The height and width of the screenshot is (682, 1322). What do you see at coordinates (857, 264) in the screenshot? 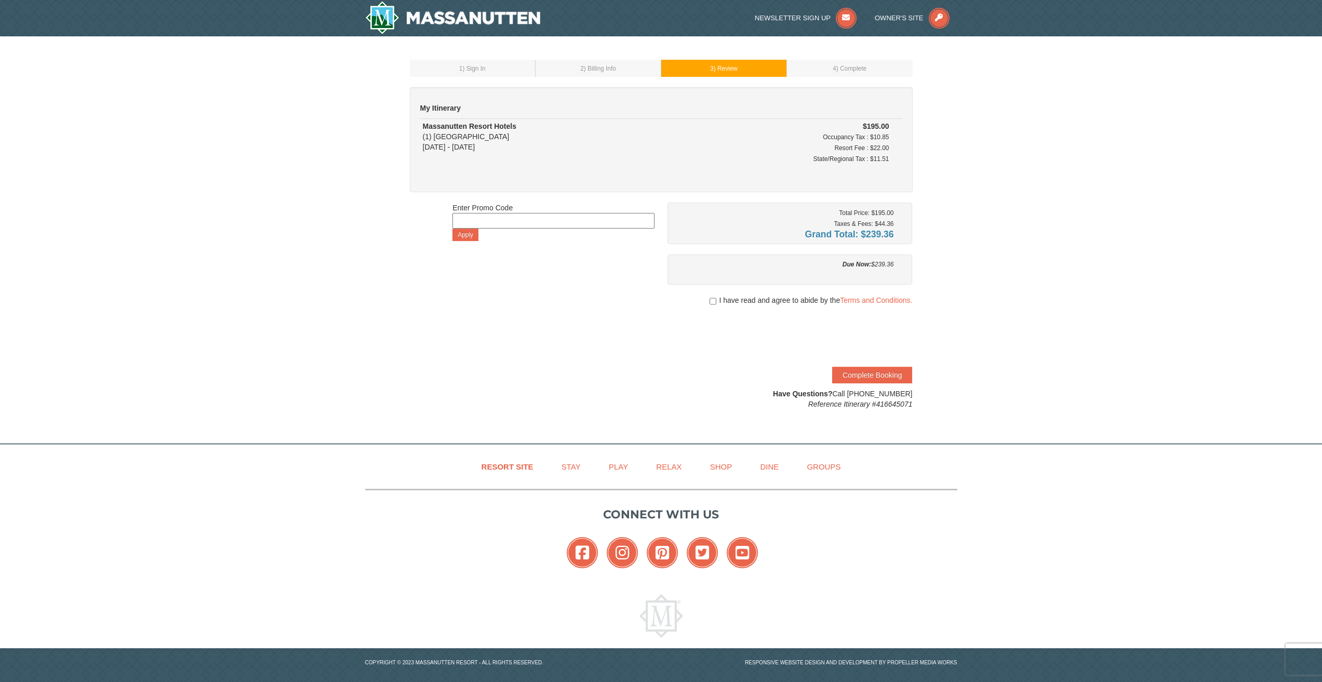
I see `strong: Due Now:` at bounding box center [857, 264].